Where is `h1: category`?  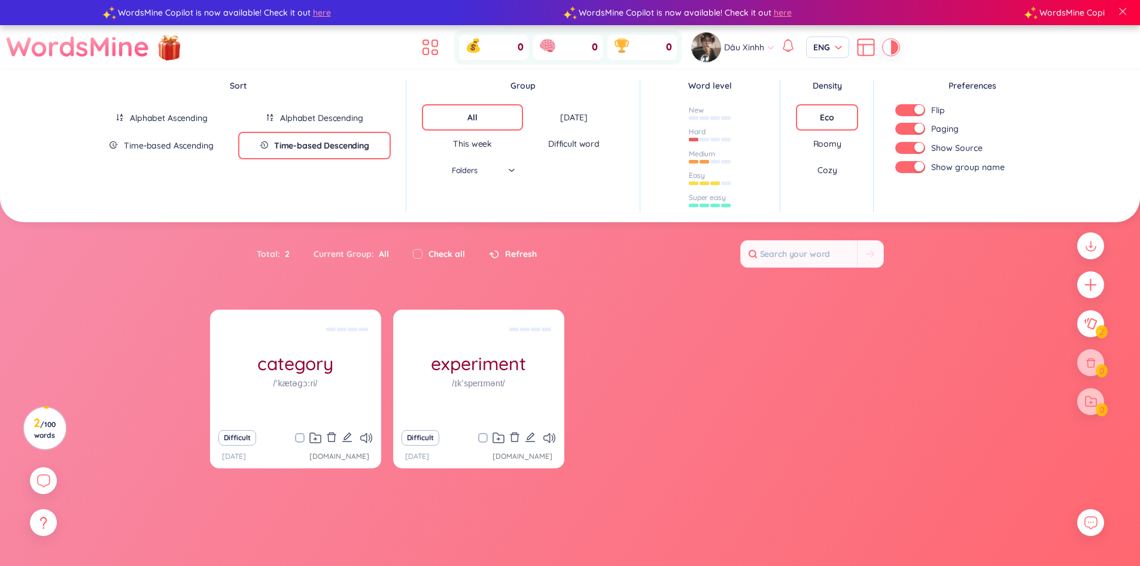 h1: category is located at coordinates (296, 363).